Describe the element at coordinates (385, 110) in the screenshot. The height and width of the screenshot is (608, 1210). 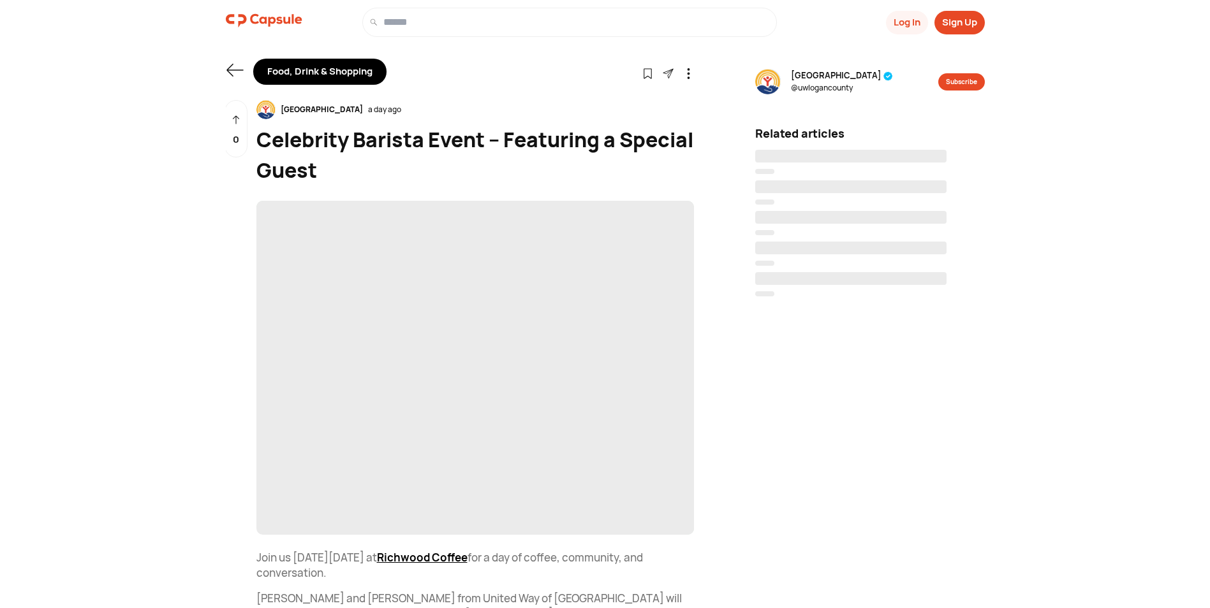
I see `div: a day ago` at that location.